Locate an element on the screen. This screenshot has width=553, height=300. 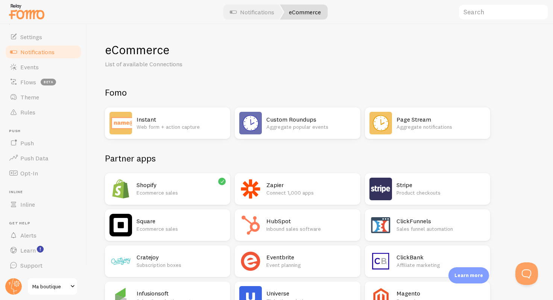
span: Events is located at coordinates (29, 67).